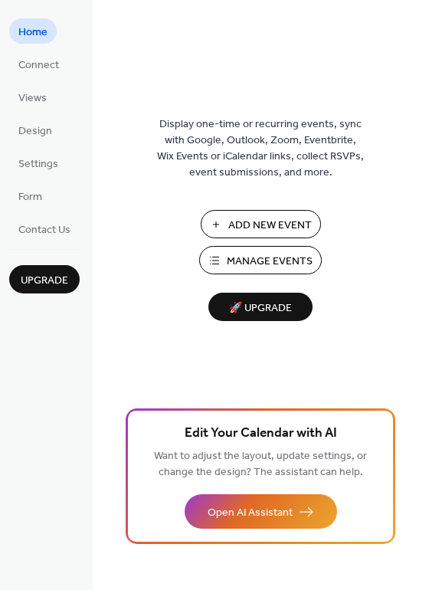  What do you see at coordinates (44, 279) in the screenshot?
I see `button: Upgrade` at bounding box center [44, 279].